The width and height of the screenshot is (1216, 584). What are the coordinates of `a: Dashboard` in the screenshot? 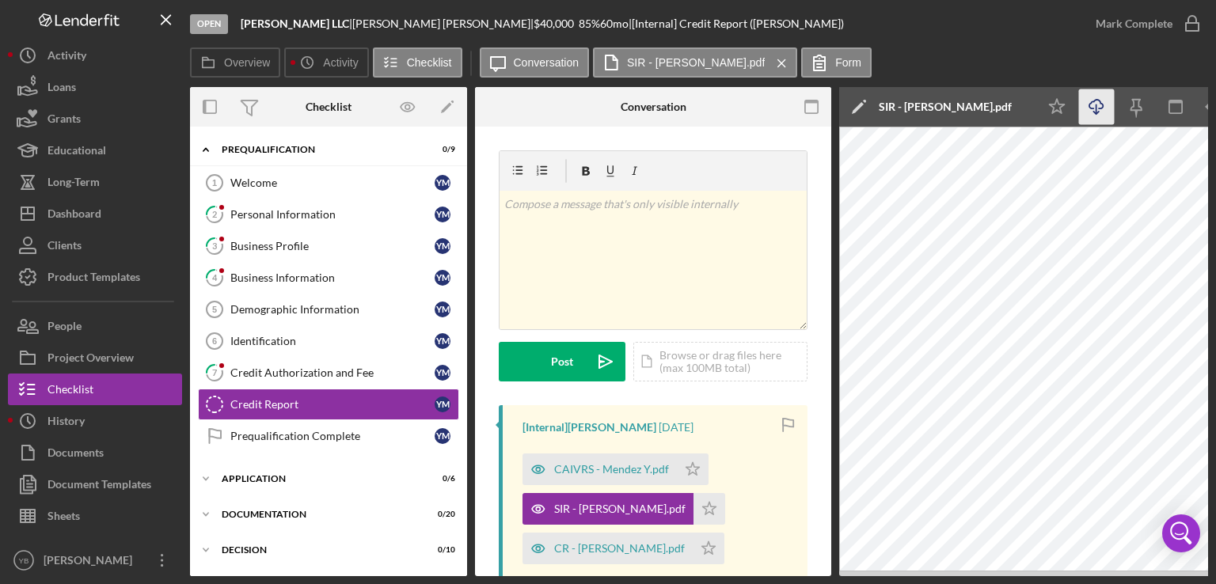 It's located at (95, 214).